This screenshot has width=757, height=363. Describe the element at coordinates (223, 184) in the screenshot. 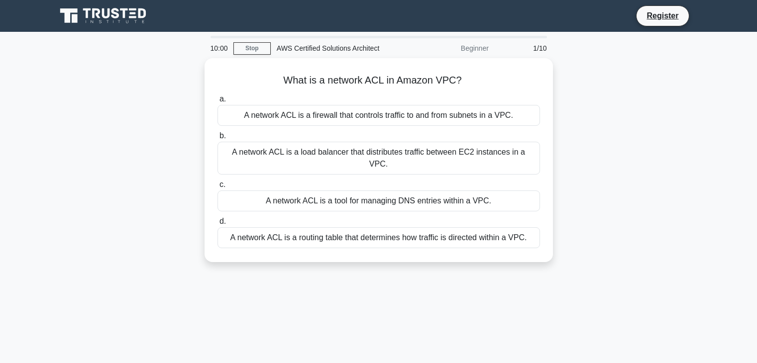

I see `span: c.` at that location.